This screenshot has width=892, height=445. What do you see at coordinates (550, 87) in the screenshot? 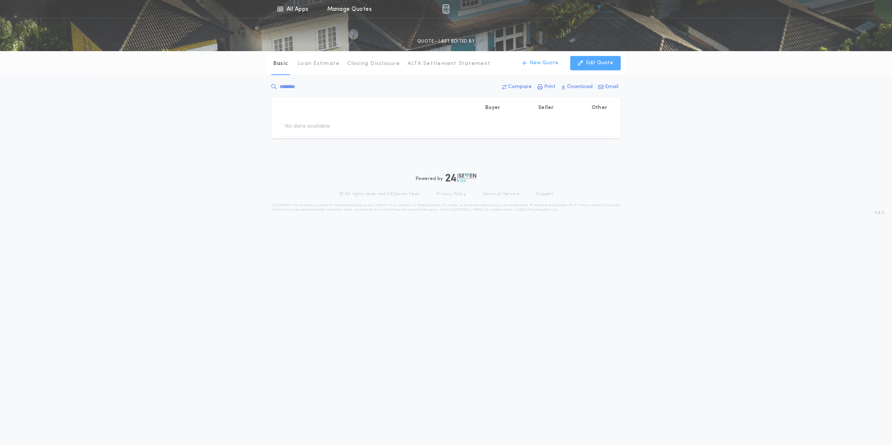
I see `p: Print` at bounding box center [550, 87].